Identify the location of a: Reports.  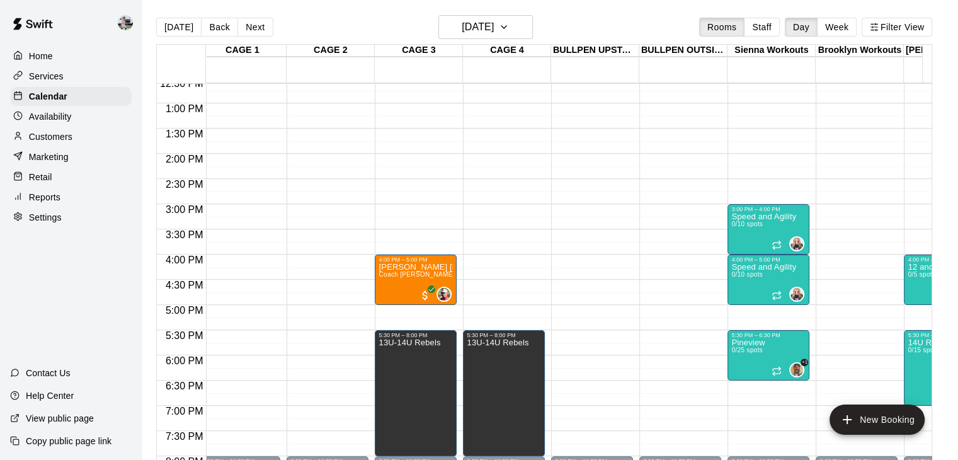
(71, 197).